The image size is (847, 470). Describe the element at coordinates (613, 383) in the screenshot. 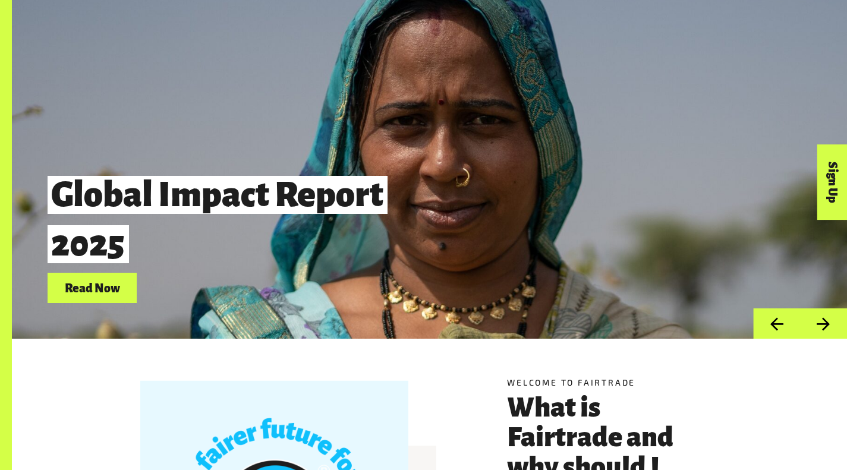

I see `h5: Welcome to Fairtrade` at that location.